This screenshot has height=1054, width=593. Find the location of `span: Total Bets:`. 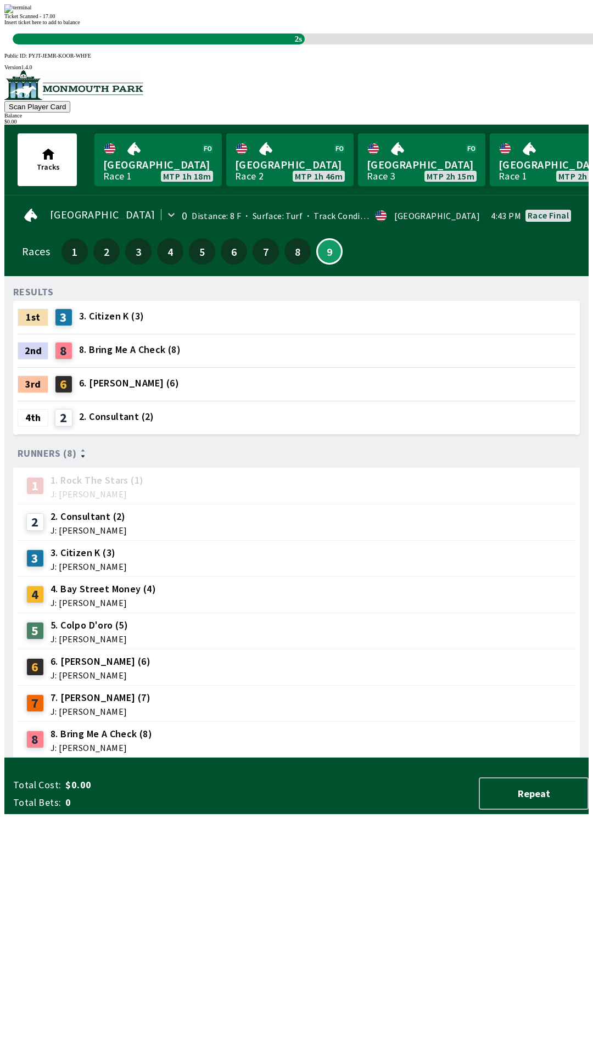

span: Total Bets: is located at coordinates (37, 803).